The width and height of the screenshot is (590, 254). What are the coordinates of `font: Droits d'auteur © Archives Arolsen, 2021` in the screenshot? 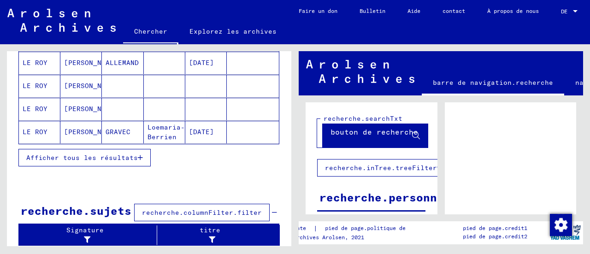 It's located at (299, 237).